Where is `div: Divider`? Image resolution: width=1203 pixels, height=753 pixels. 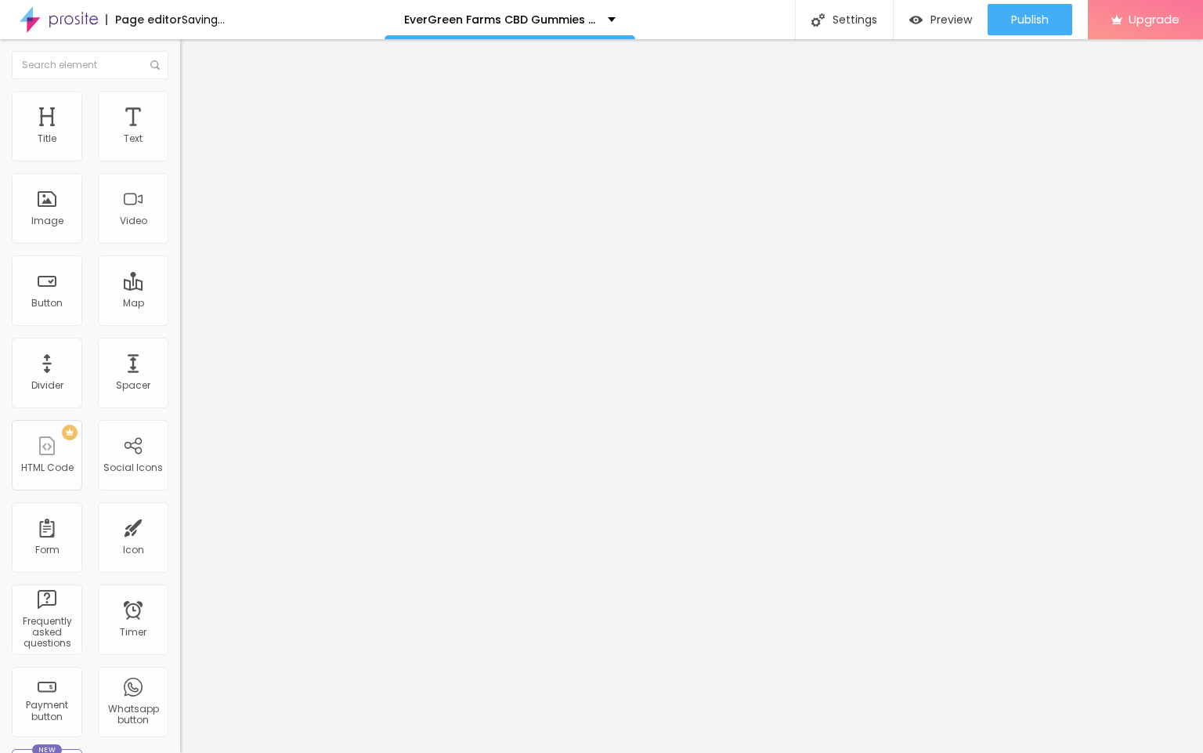
div: Divider is located at coordinates (47, 385).